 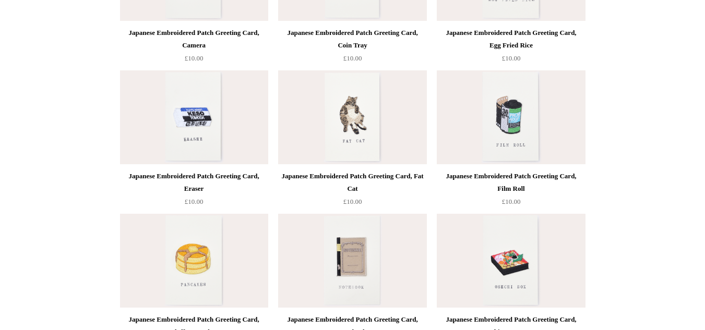 I want to click on a: Japanese Embroidered Patch Greeting Card, Notebook Japanese Embroidered Patch Greeting Card, Note..., so click(x=352, y=261).